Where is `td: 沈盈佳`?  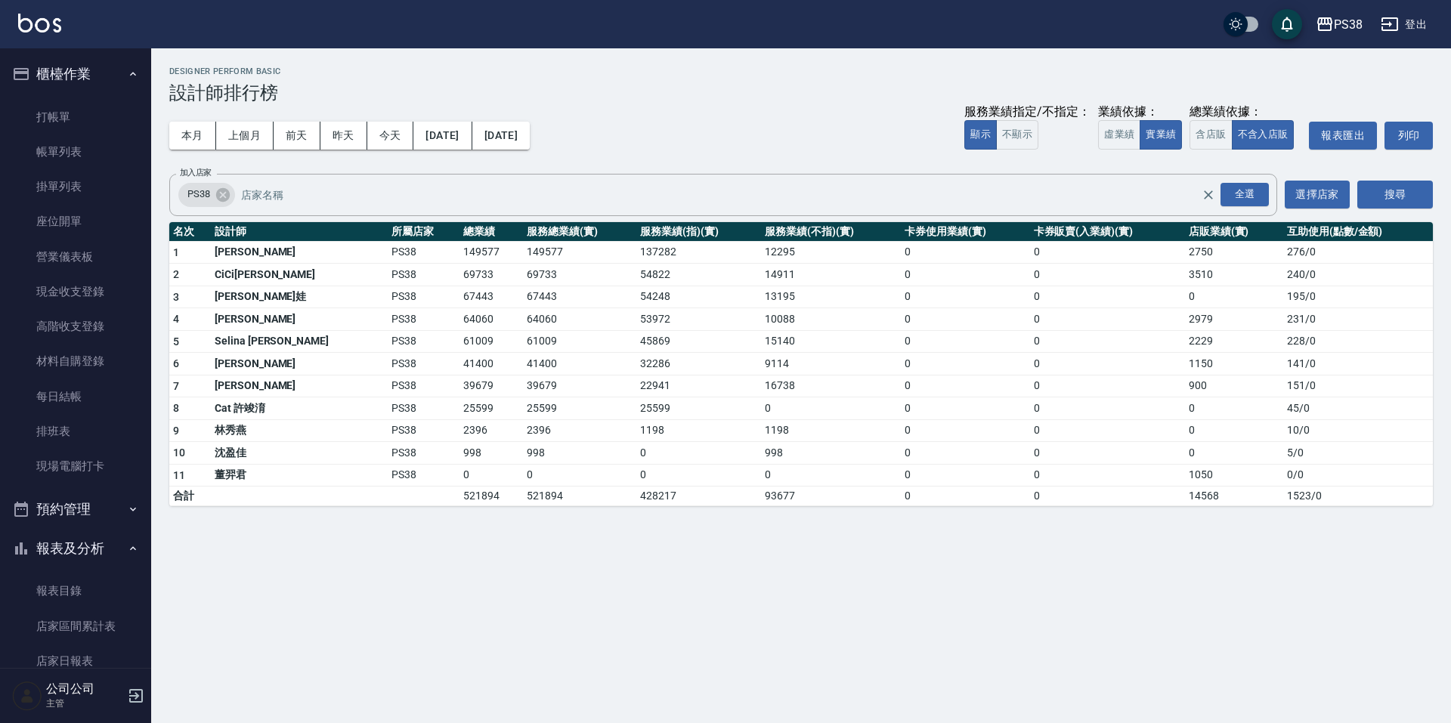
td: 沈盈佳 is located at coordinates (299, 453).